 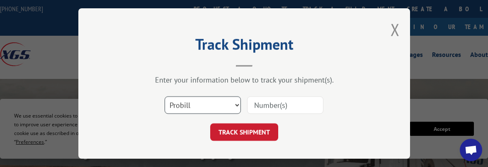 I want to click on button: Close modal, so click(x=395, y=29).